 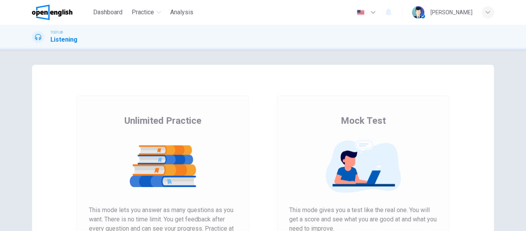 I want to click on button: Practice, so click(x=146, y=12).